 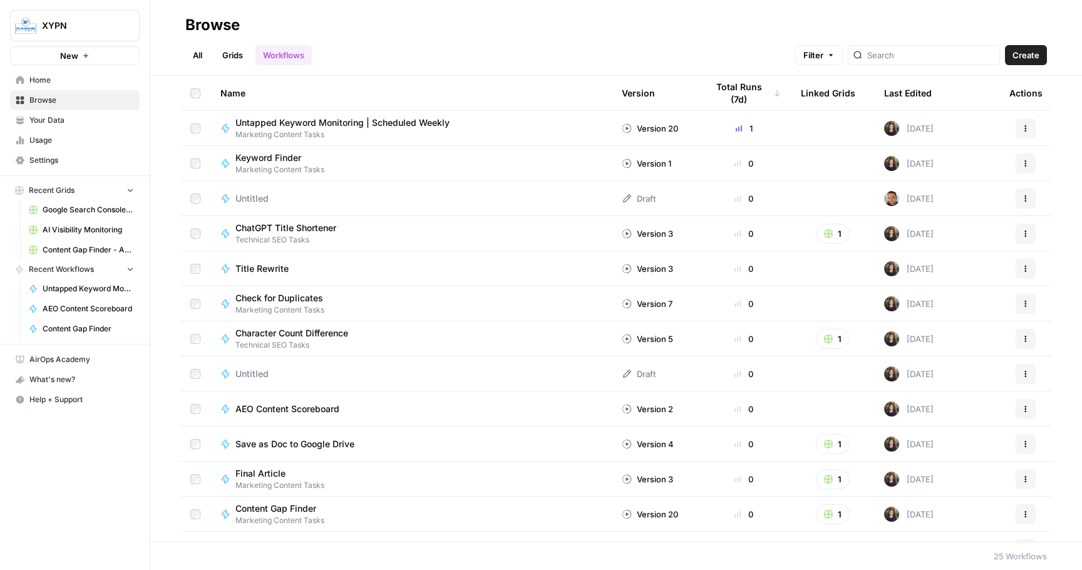 What do you see at coordinates (1026, 93) in the screenshot?
I see `div: Actions` at bounding box center [1026, 93].